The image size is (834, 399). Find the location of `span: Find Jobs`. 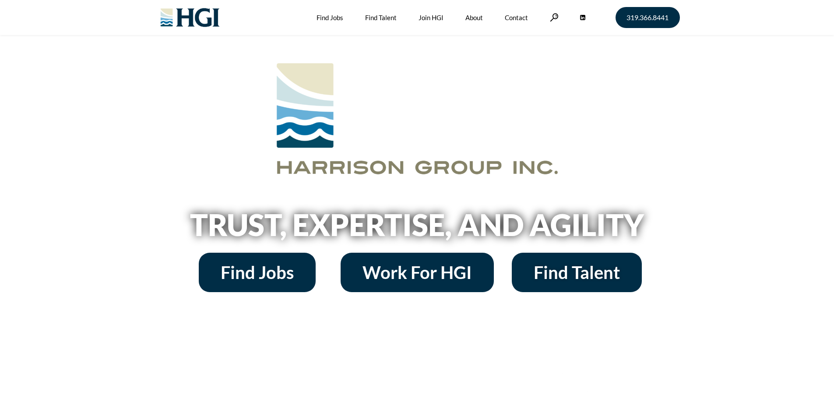

span: Find Jobs is located at coordinates (257, 272).